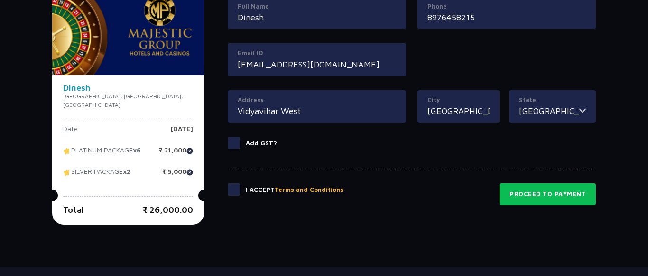 The image size is (648, 276). Describe the element at coordinates (317, 111) in the screenshot. I see `input: Address` at that location.